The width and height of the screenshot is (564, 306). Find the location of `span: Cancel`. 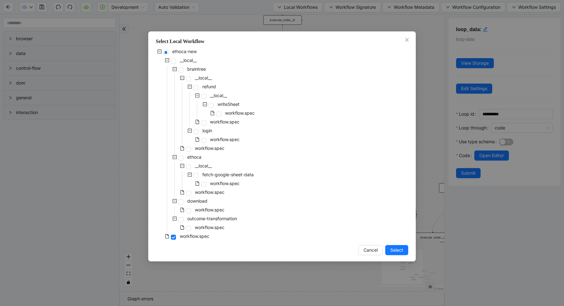

span: Cancel is located at coordinates (370, 250).